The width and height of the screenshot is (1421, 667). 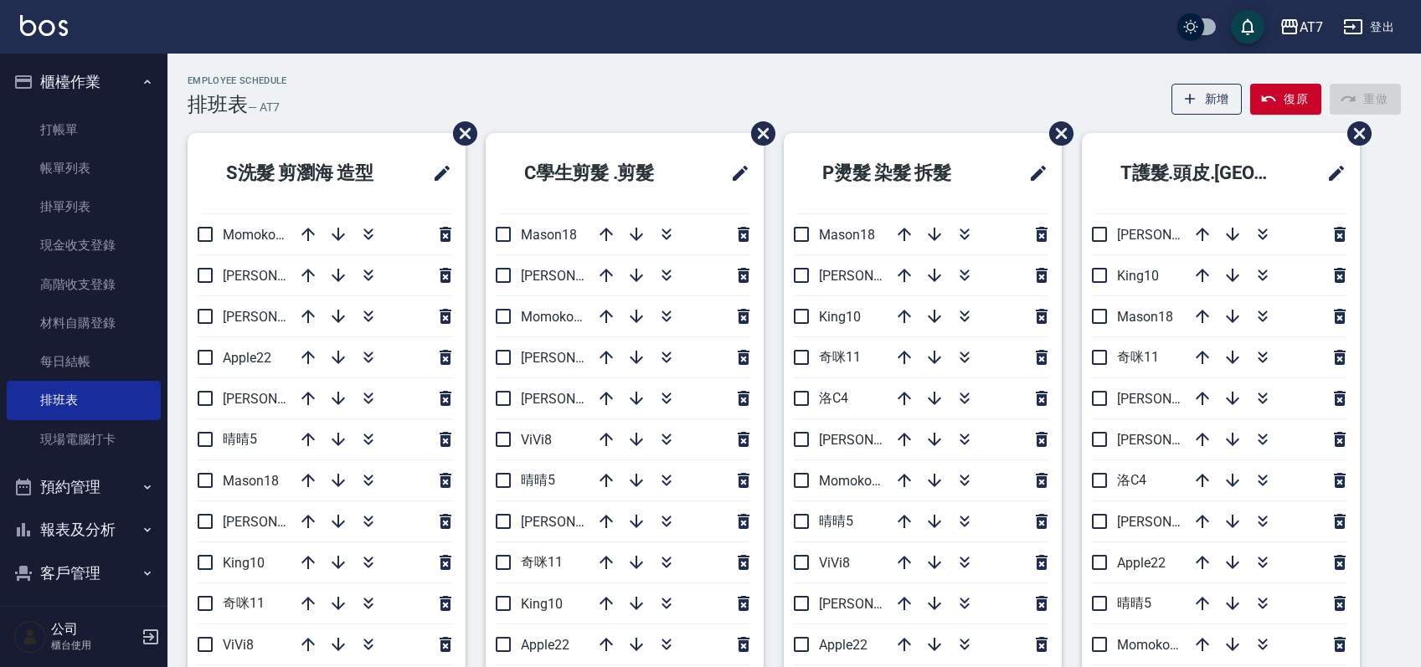 I want to click on button: 復原, so click(x=1285, y=99).